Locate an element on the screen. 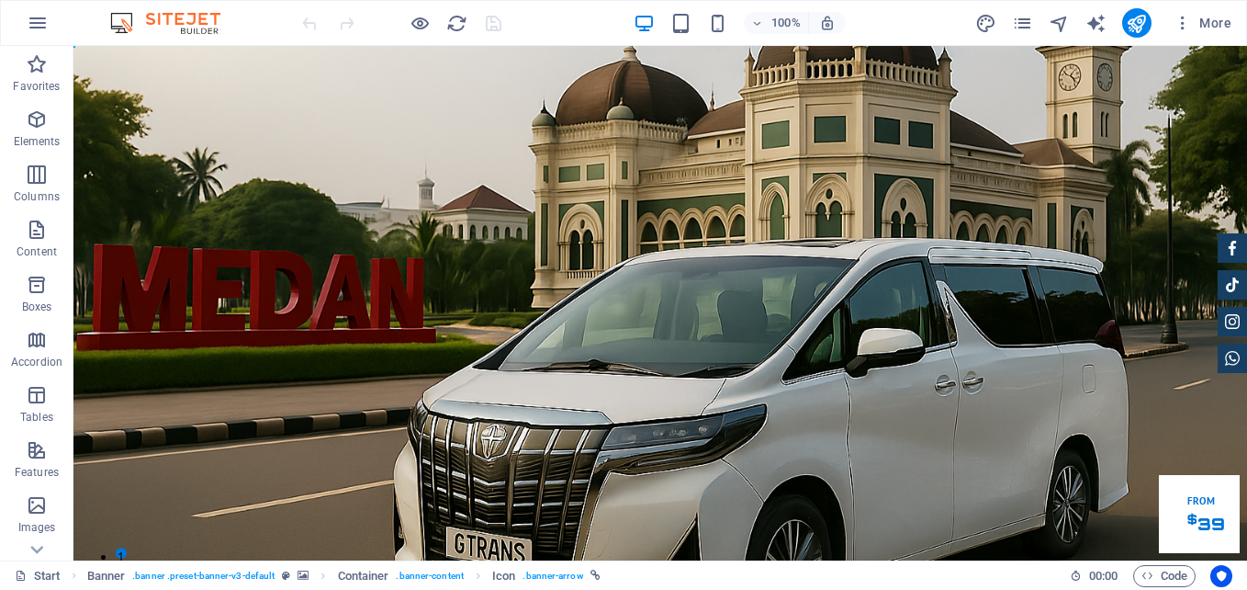  p: Features is located at coordinates (37, 472).